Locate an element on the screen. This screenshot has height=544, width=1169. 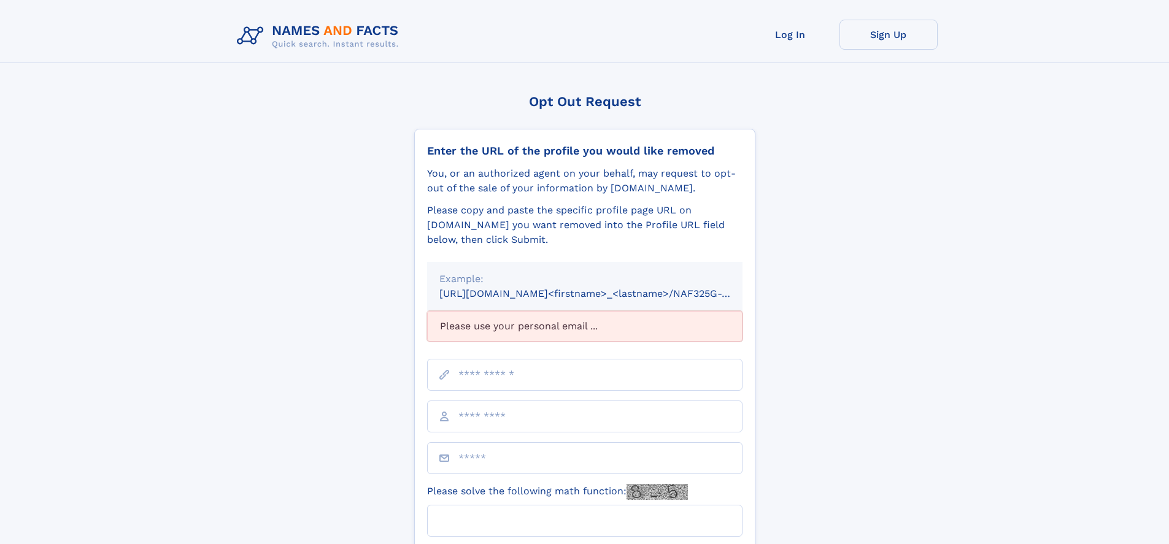
div: Please use your personal email ... is located at coordinates (585, 326).